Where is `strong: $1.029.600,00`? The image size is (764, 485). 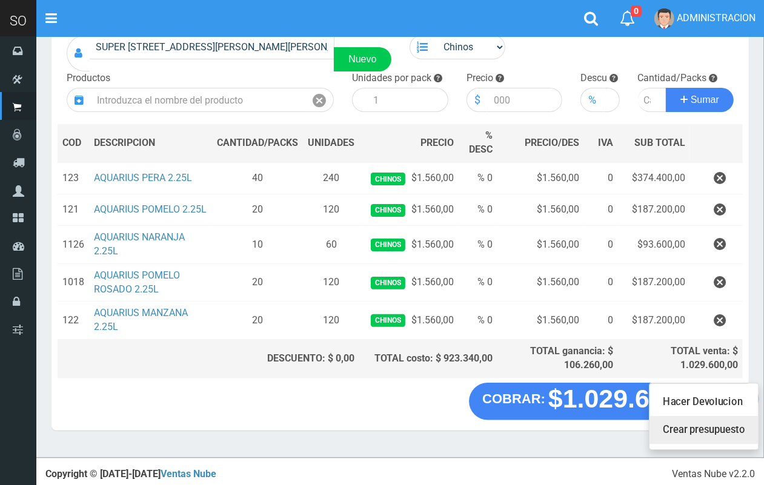 strong: $1.029.600,00 is located at coordinates (631, 398).